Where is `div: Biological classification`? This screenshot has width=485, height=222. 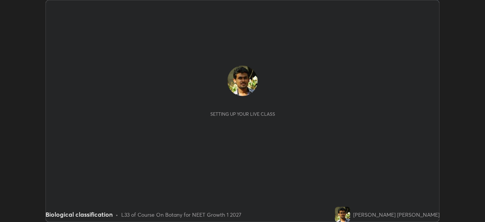 div: Biological classification is located at coordinates (79, 214).